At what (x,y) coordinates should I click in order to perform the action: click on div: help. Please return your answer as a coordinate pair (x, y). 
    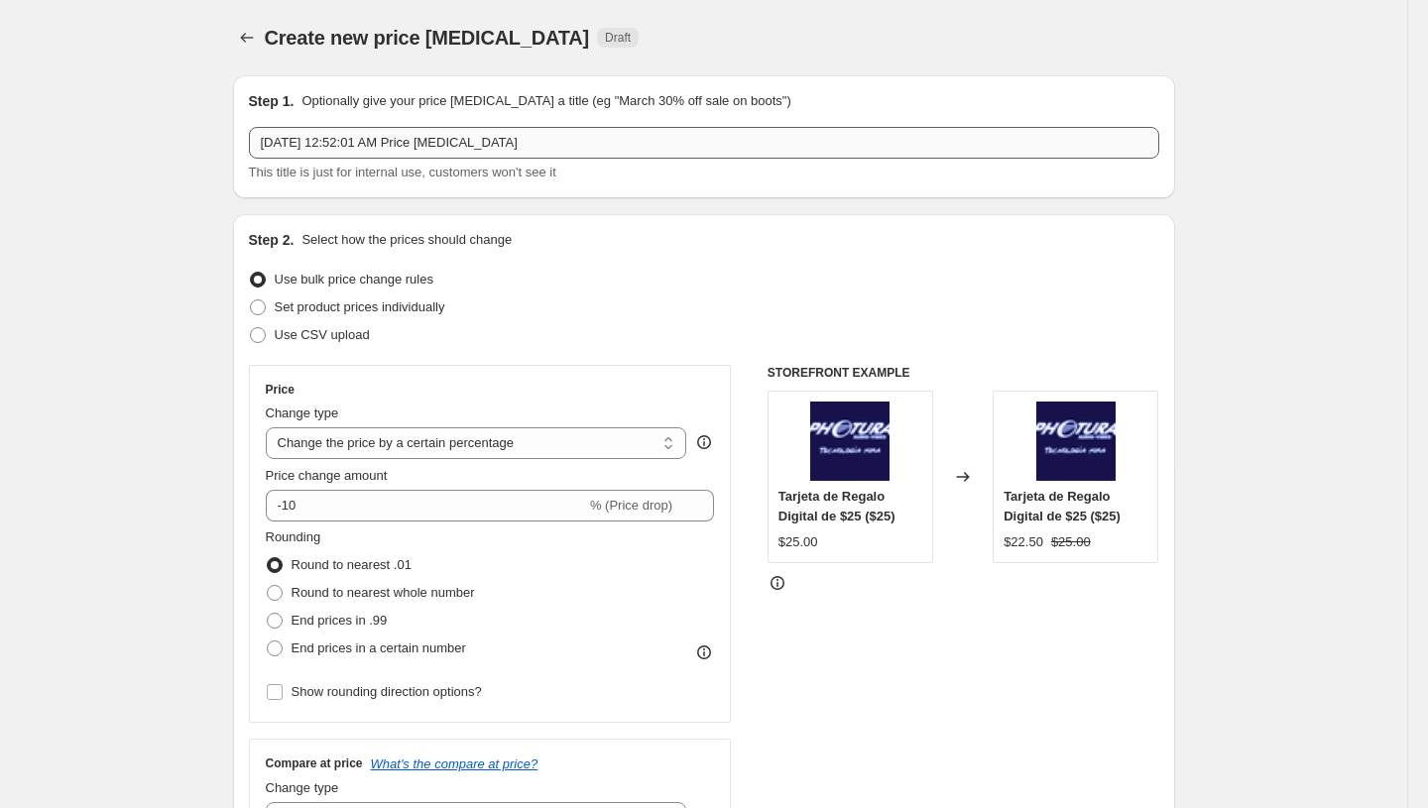
    Looking at the image, I should click on (704, 442).